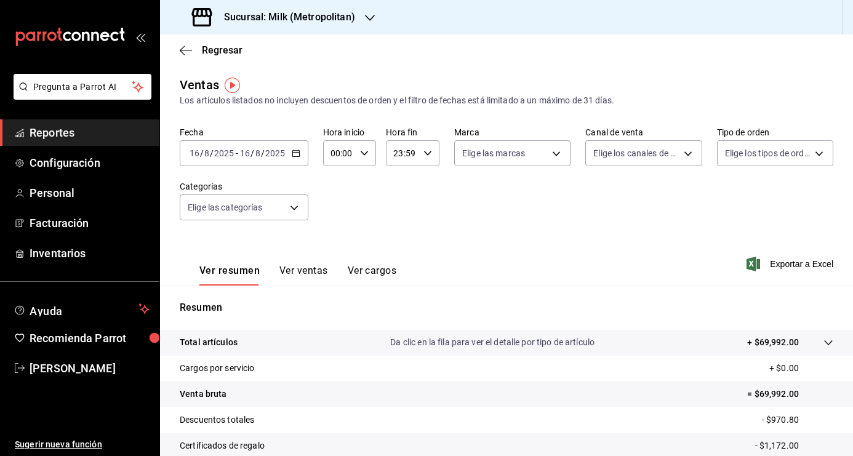  Describe the element at coordinates (89, 253) in the screenshot. I see `span: Inventarios` at that location.